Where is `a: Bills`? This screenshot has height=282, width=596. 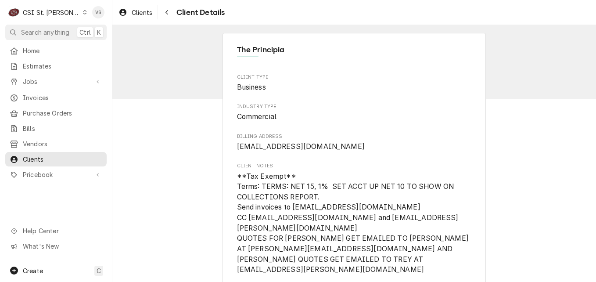
a: Bills is located at coordinates (56, 128).